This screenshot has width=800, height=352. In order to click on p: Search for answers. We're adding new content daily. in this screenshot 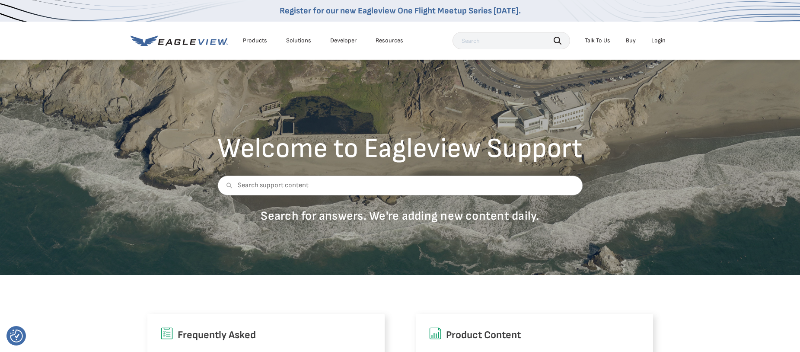, I will do `click(400, 216)`.